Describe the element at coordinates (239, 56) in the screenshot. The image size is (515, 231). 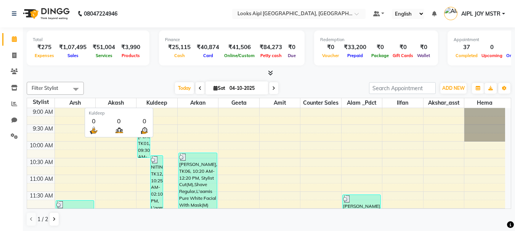
I see `span: Online/Custom` at that location.